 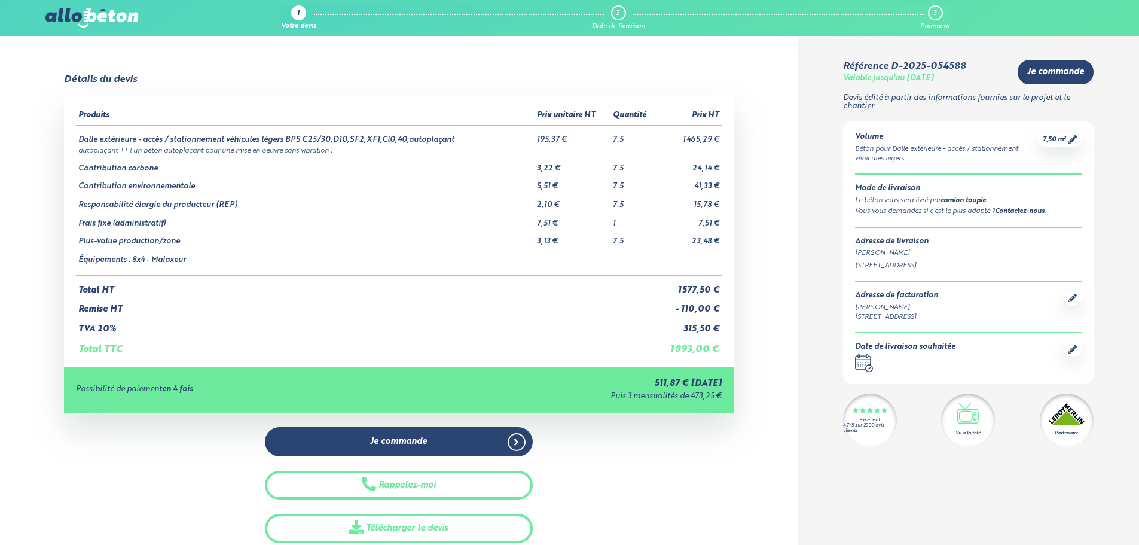 What do you see at coordinates (946, 137) in the screenshot?
I see `div: Volume` at bounding box center [946, 137].